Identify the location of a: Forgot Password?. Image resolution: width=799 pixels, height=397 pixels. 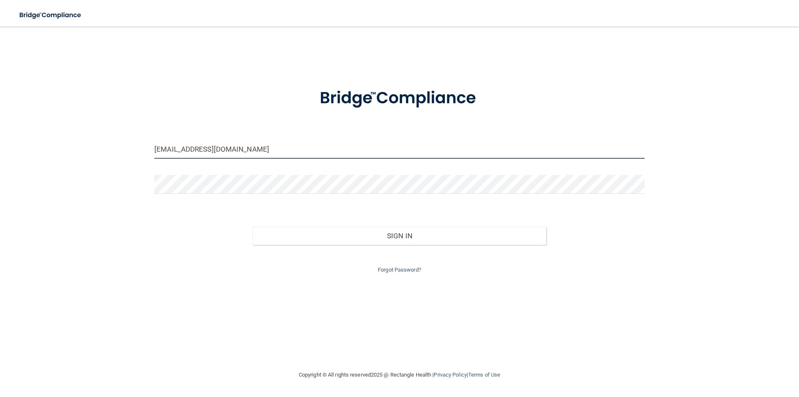
(400, 269).